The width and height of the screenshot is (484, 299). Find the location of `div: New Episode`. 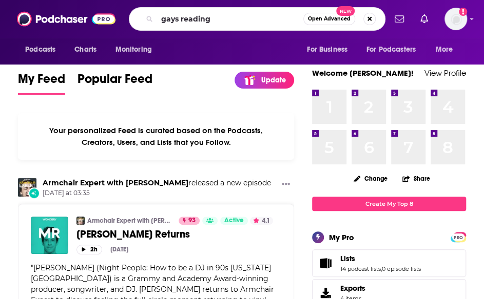

div: New Episode is located at coordinates (34, 193).